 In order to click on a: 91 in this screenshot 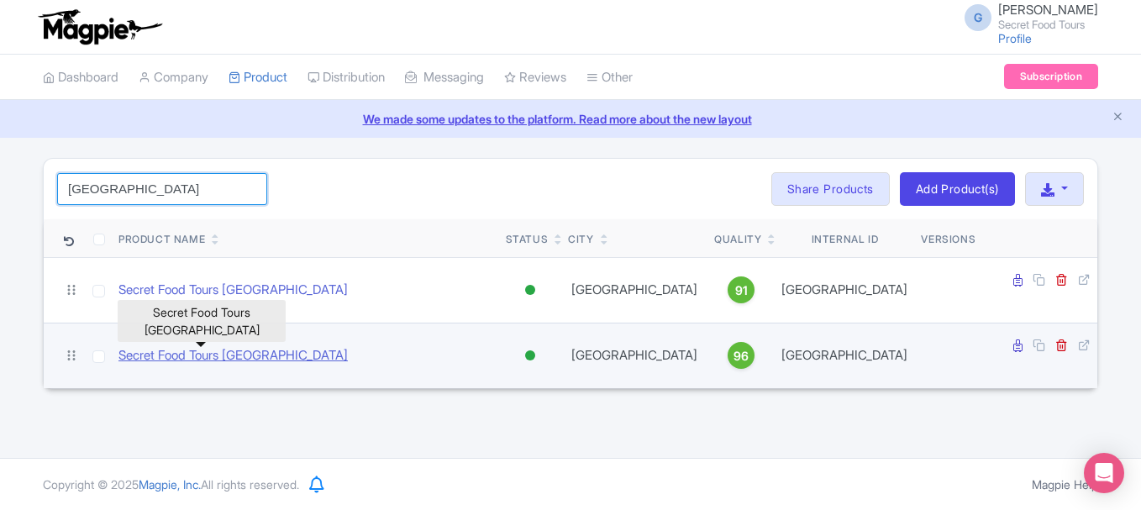, I will do `click(741, 290)`.